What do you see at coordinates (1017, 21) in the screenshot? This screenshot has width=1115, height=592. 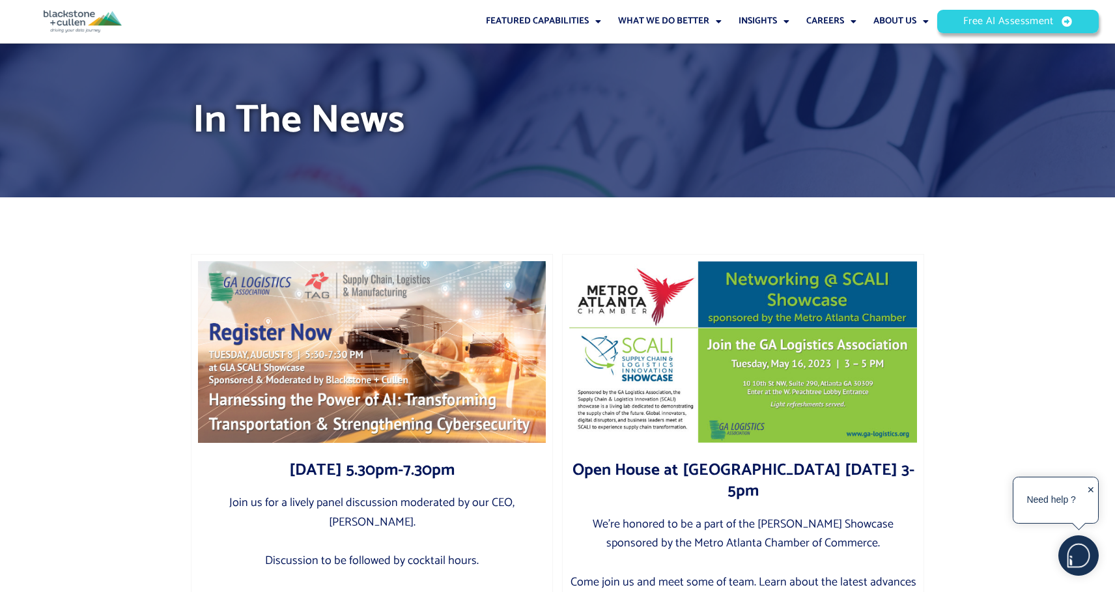 I see `a: Free AI Assessment` at bounding box center [1017, 21].